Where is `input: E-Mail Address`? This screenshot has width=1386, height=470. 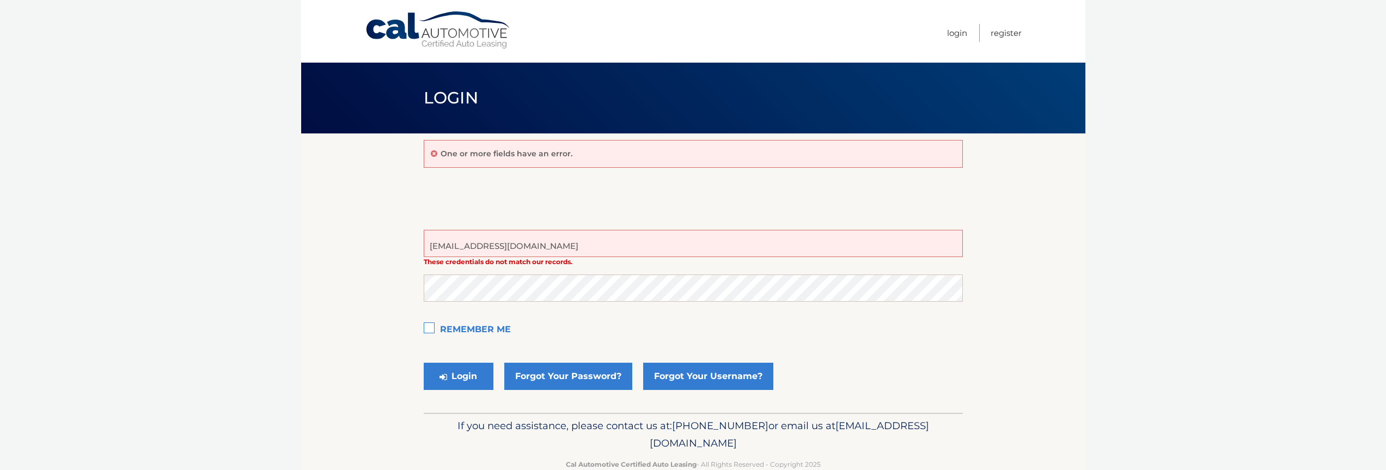
input: E-Mail Address is located at coordinates (693, 243).